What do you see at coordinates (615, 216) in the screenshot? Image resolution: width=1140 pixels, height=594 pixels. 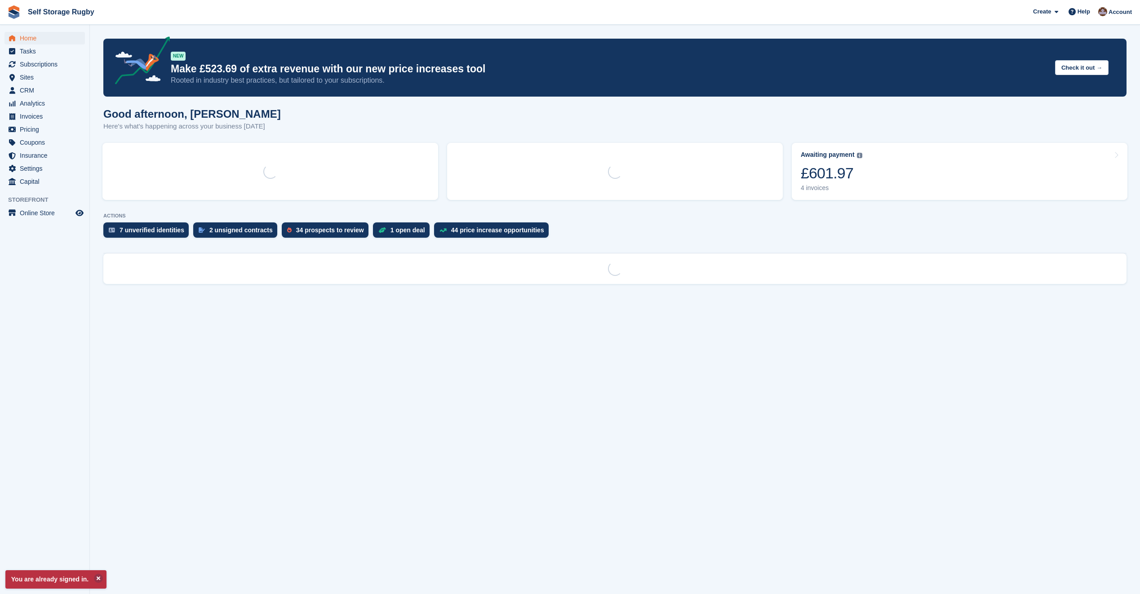 I see `p: ACTIONS` at bounding box center [615, 216].